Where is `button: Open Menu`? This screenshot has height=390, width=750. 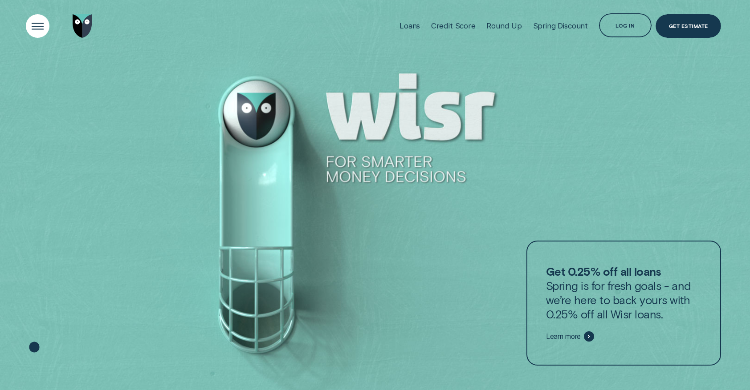
button: Open Menu is located at coordinates (37, 26).